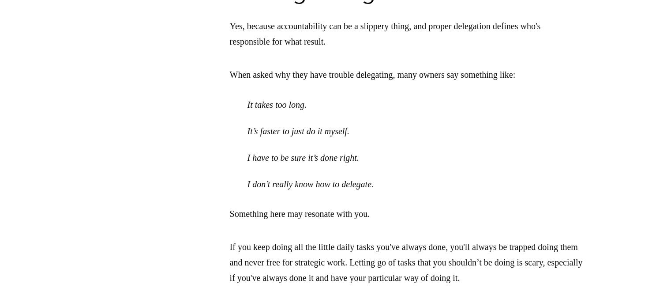 This screenshot has height=307, width=671. I want to click on em: It’s faster to just do it myself., so click(298, 131).